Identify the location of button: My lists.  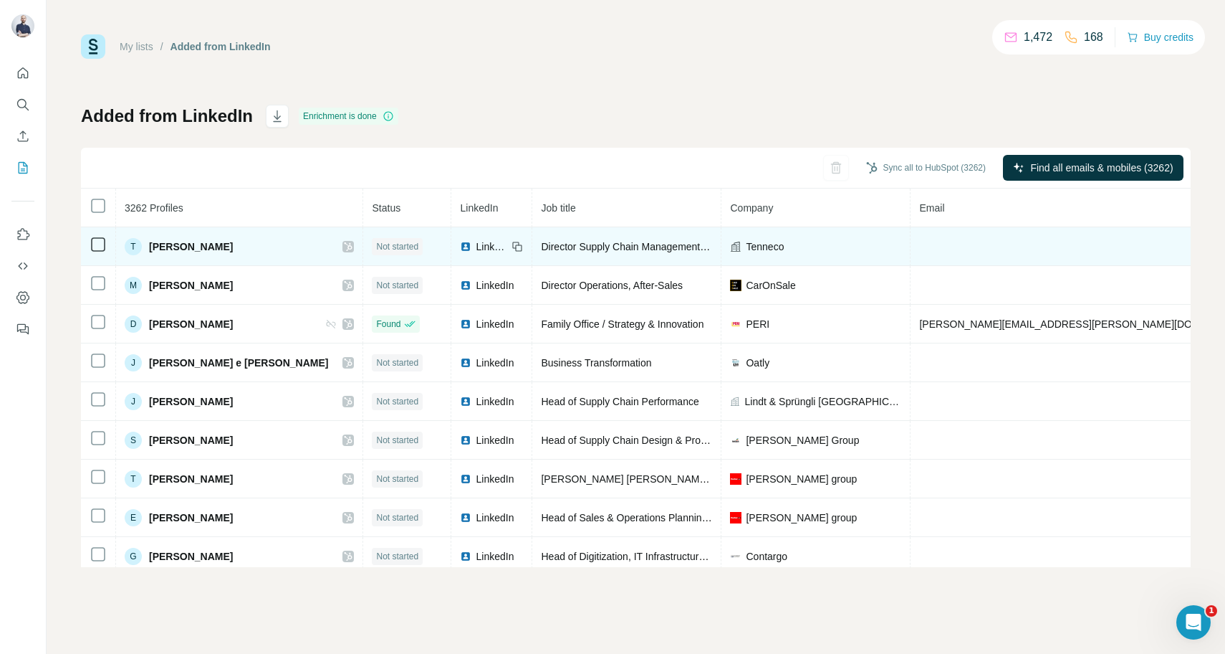
(23, 168).